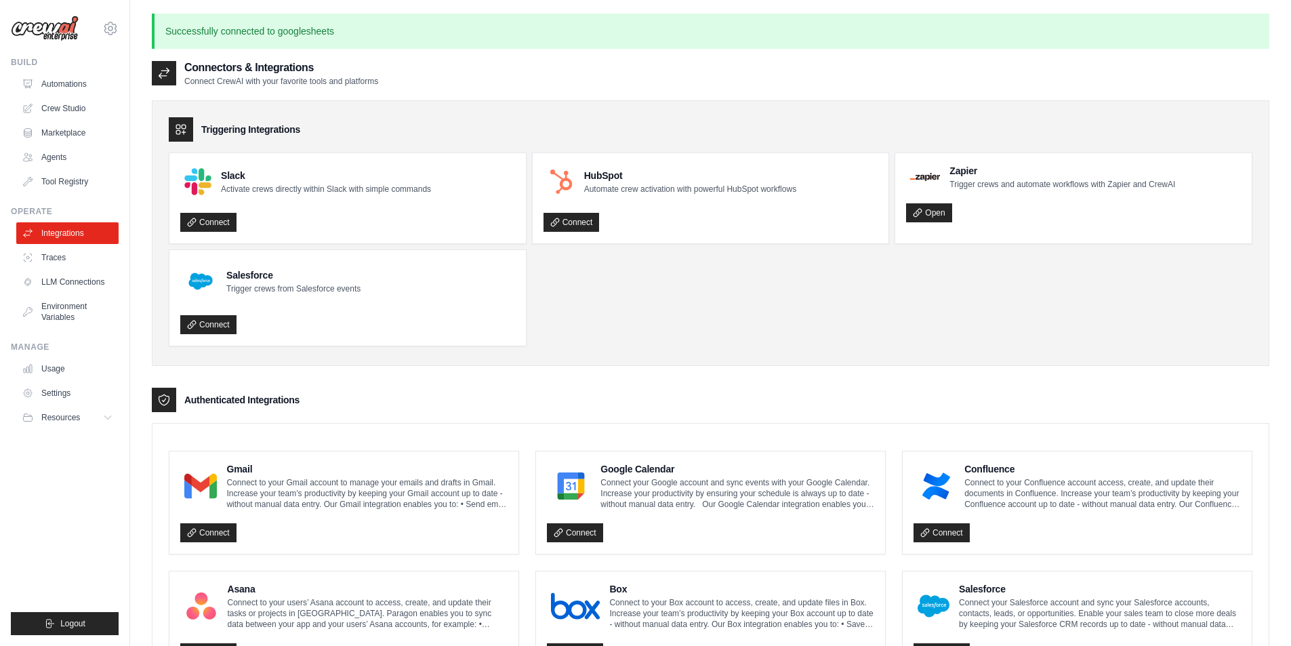 This screenshot has height=646, width=1291. What do you see at coordinates (690, 189) in the screenshot?
I see `p: Automate crew activation with powerful HubSpot workflows` at bounding box center [690, 189].